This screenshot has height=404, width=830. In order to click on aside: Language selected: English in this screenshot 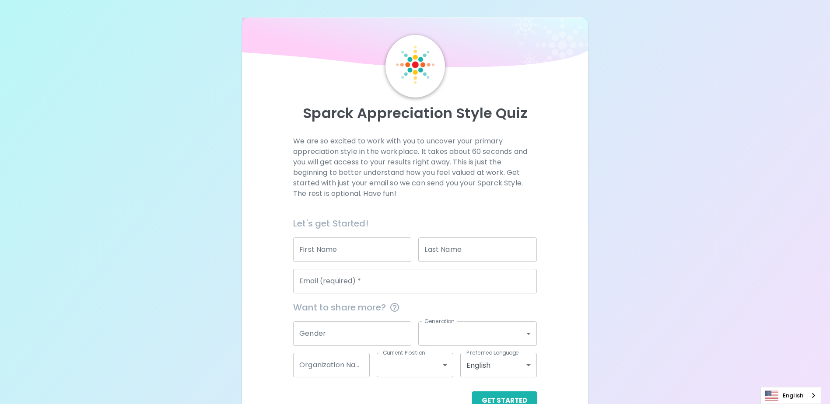, I will do `click(790, 395)`.